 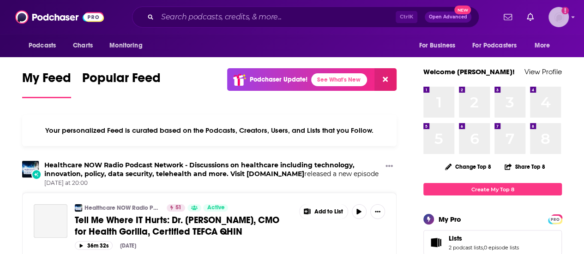 I want to click on h3: released a new episode, so click(x=213, y=170).